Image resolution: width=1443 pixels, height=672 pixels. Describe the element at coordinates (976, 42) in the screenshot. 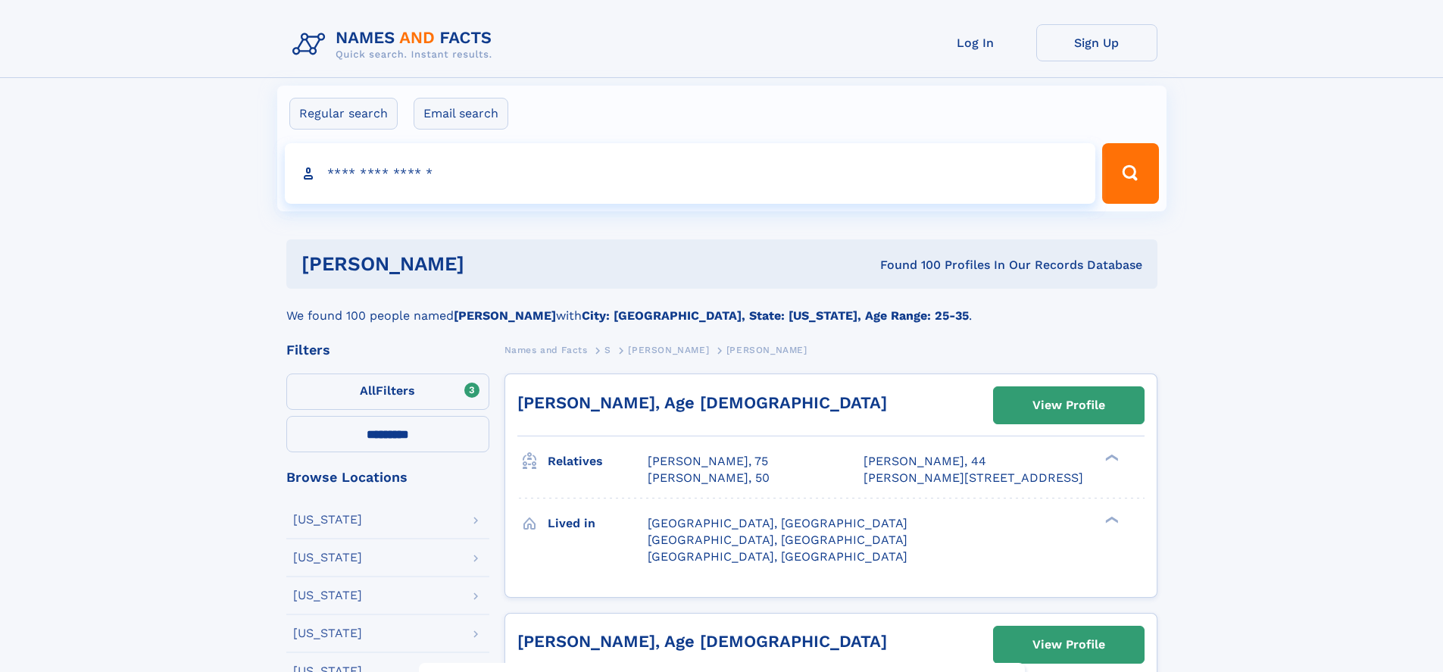

I see `a: Log In` at that location.